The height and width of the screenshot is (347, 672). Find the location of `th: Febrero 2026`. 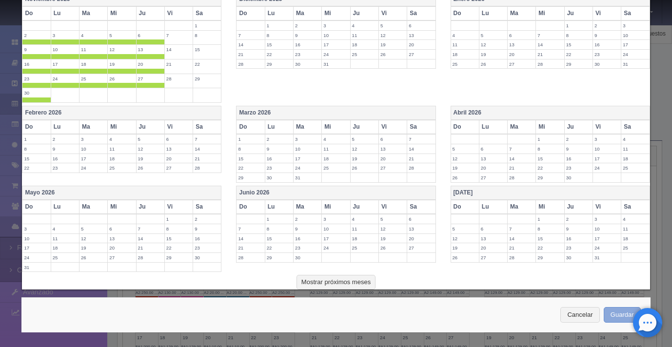

th: Febrero 2026 is located at coordinates (122, 113).